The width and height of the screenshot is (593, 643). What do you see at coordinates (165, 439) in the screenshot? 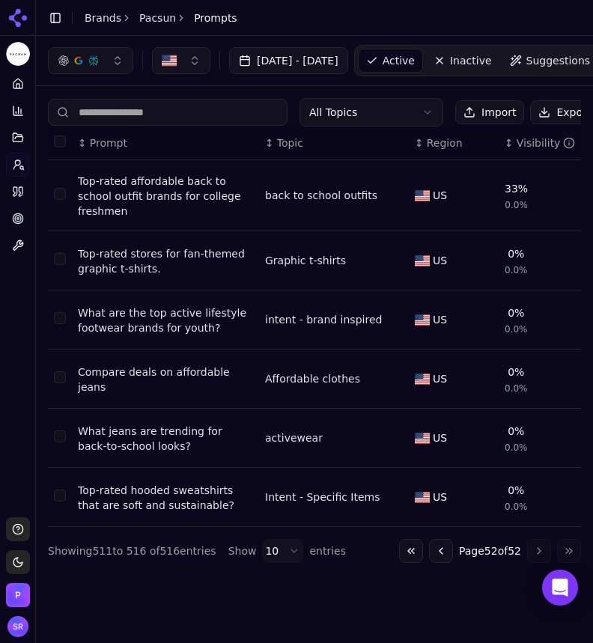
I see `div: What jeans are trending for back-to-school looks?` at bounding box center [165, 439].